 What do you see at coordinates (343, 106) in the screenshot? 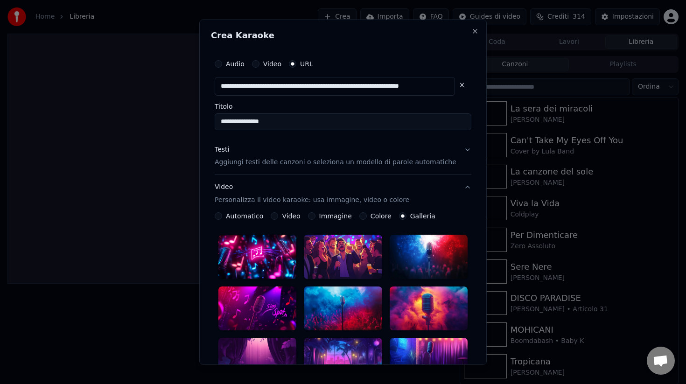
I see `label: Titolo` at bounding box center [343, 106].